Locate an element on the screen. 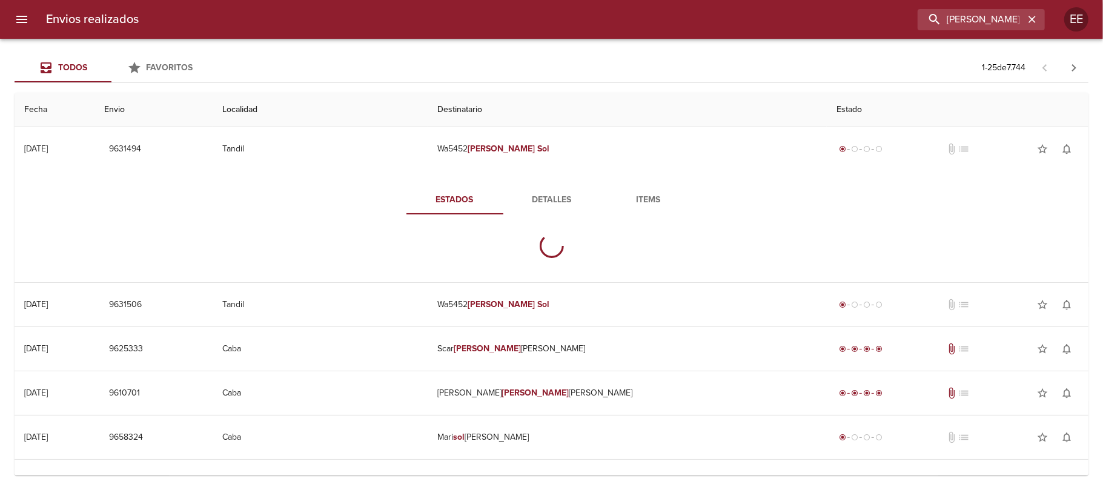  th: Estado is located at coordinates (957, 110).